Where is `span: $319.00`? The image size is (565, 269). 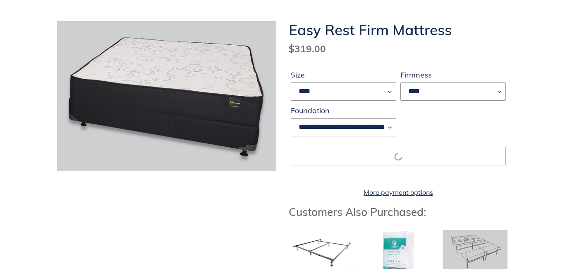 span: $319.00 is located at coordinates (307, 48).